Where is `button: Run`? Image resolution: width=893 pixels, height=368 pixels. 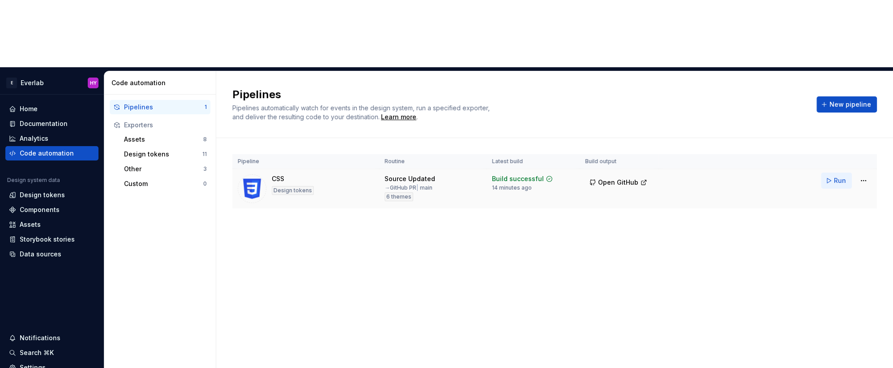 button: Run is located at coordinates (836, 180).